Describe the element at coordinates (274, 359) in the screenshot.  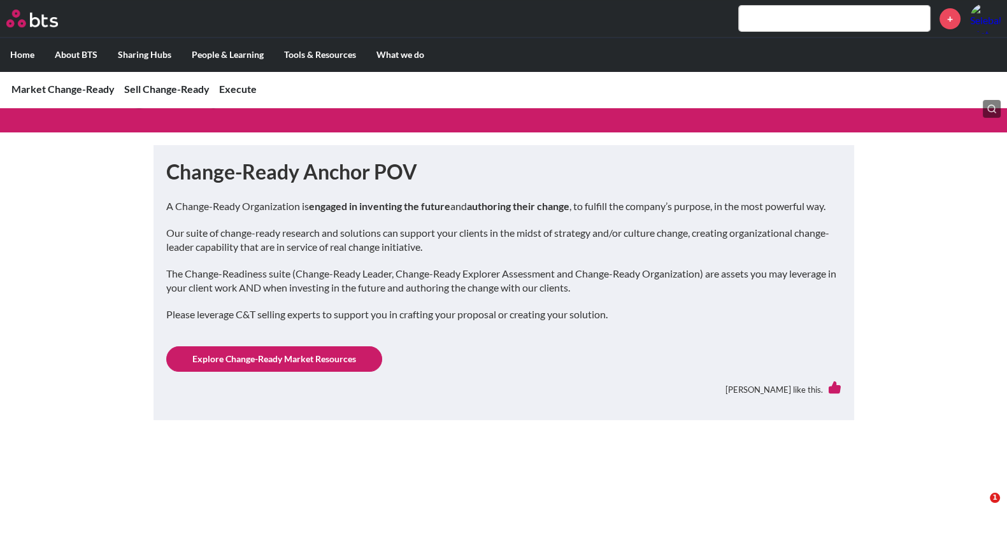
I see `a: Explore Change-Ready Market Resources` at that location.